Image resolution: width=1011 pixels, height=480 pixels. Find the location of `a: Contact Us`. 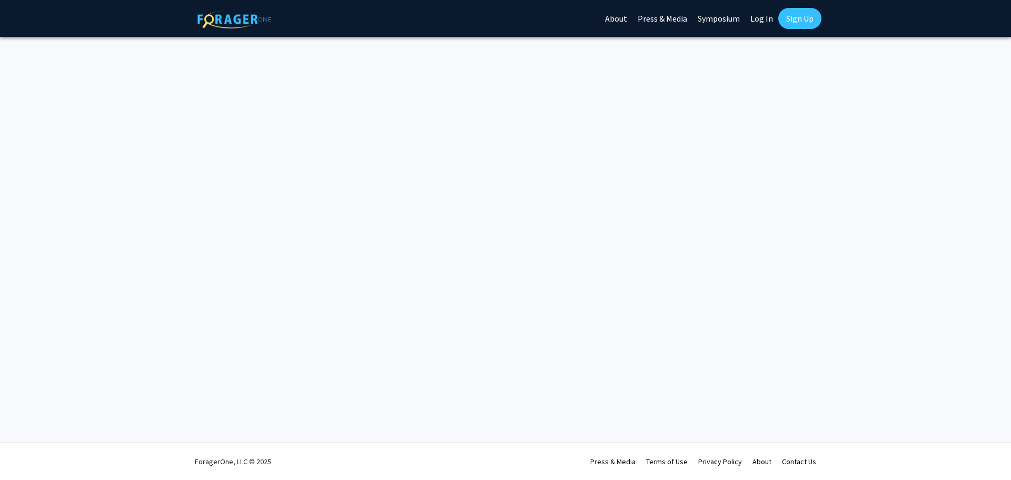

a: Contact Us is located at coordinates (799, 461).